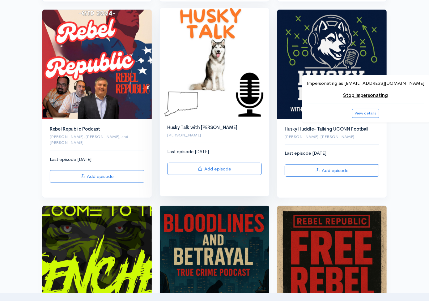  What do you see at coordinates (215, 63) in the screenshot?
I see `img: Husky Talk with Steve Cully` at bounding box center [215, 63].